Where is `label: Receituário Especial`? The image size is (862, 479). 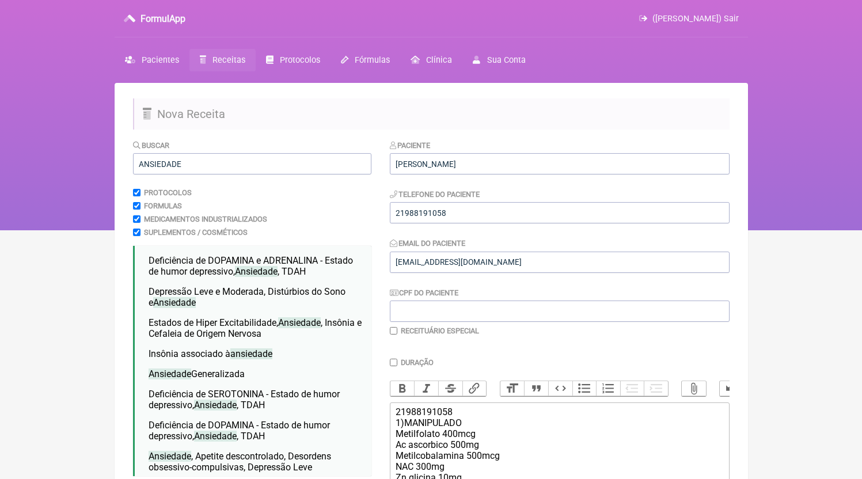 label: Receituário Especial is located at coordinates (440, 330).